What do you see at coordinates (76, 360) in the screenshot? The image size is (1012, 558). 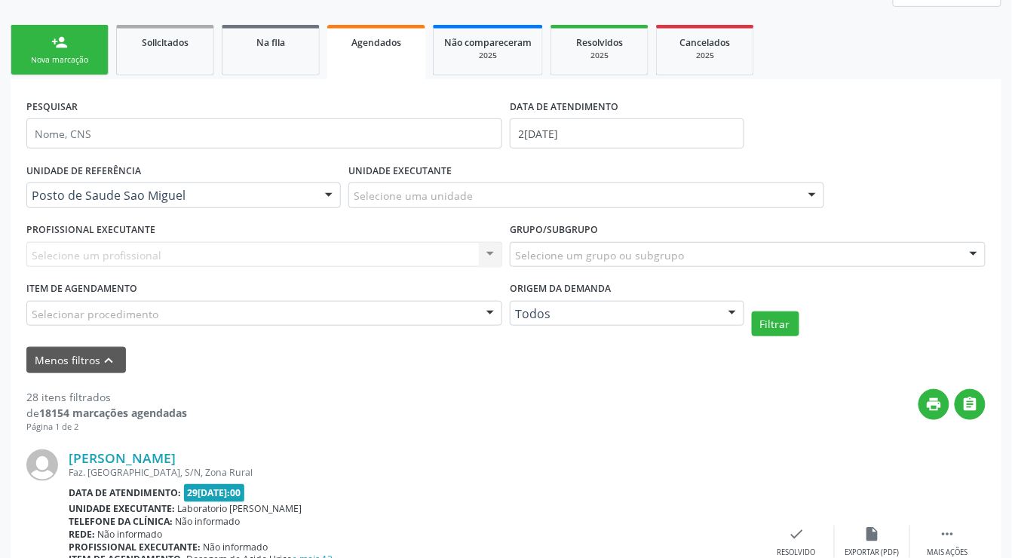 I see `button: Menos filtroskeyboard_arrow_up` at bounding box center [76, 360].